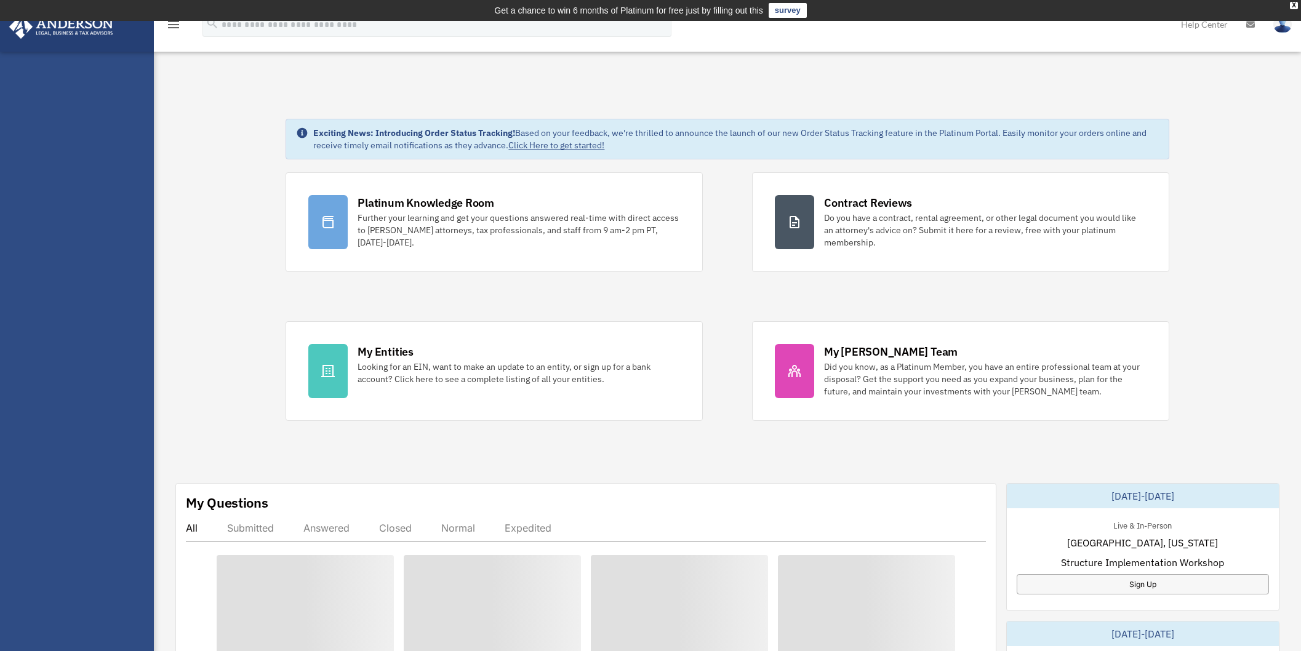 This screenshot has height=651, width=1301. I want to click on div: Live & In-Person, so click(1142, 524).